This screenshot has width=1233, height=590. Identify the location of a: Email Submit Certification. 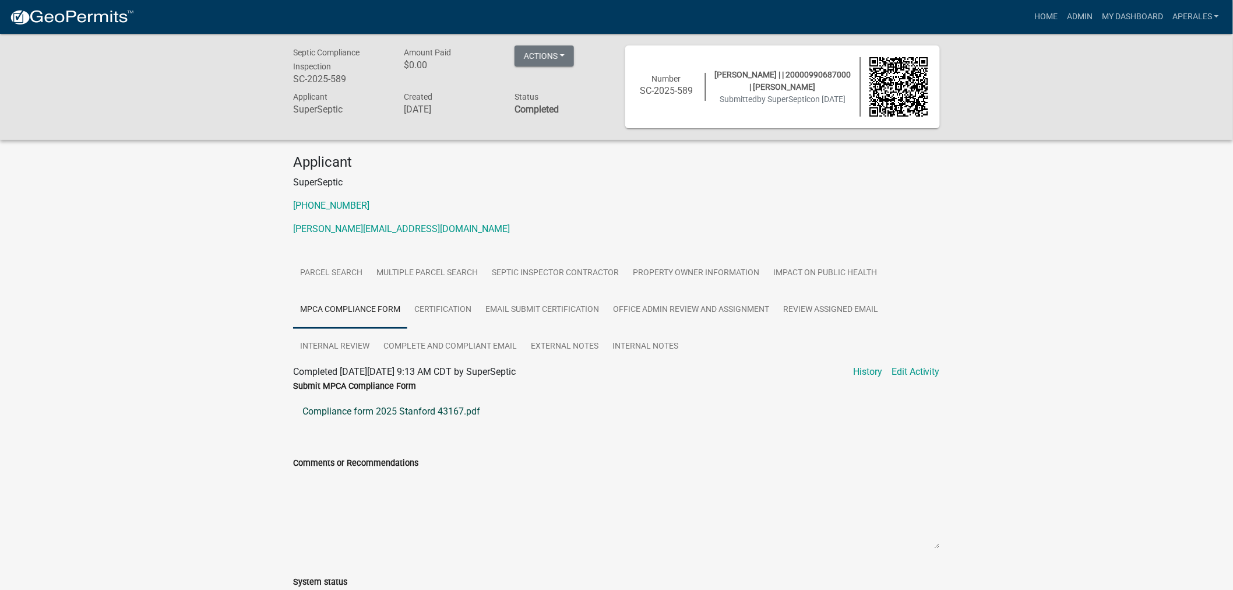
(542, 310).